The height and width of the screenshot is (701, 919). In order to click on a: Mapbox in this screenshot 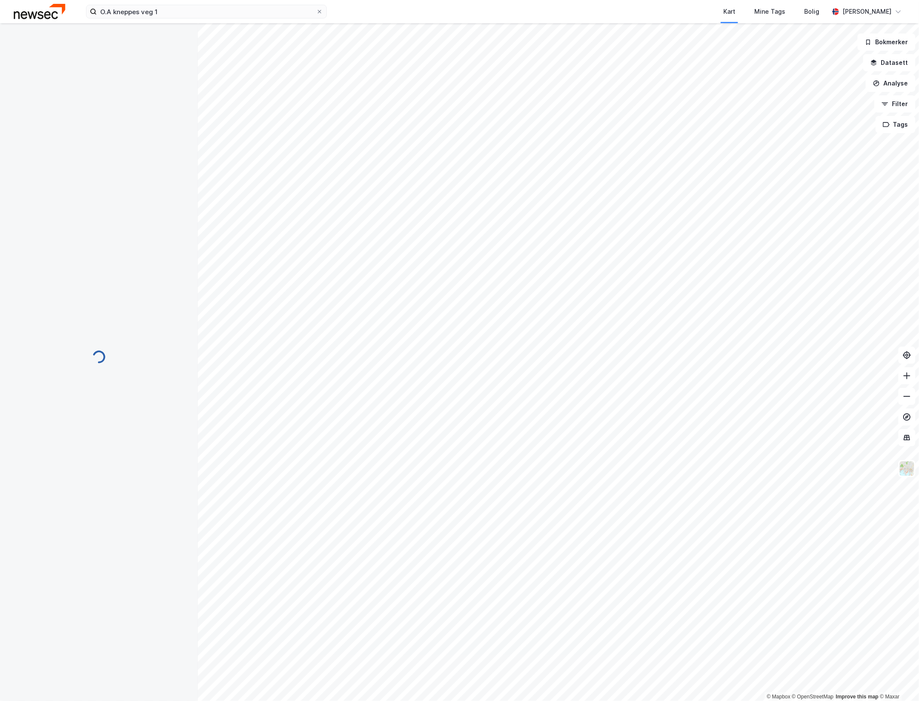, I will do `click(778, 697)`.